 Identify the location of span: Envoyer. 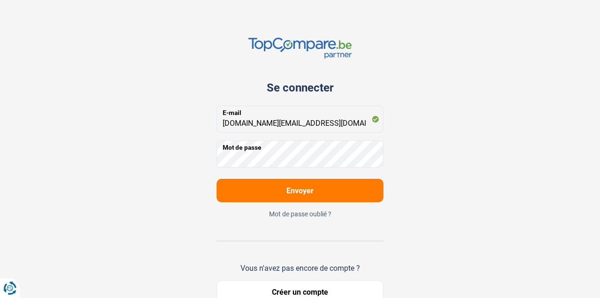
(300, 190).